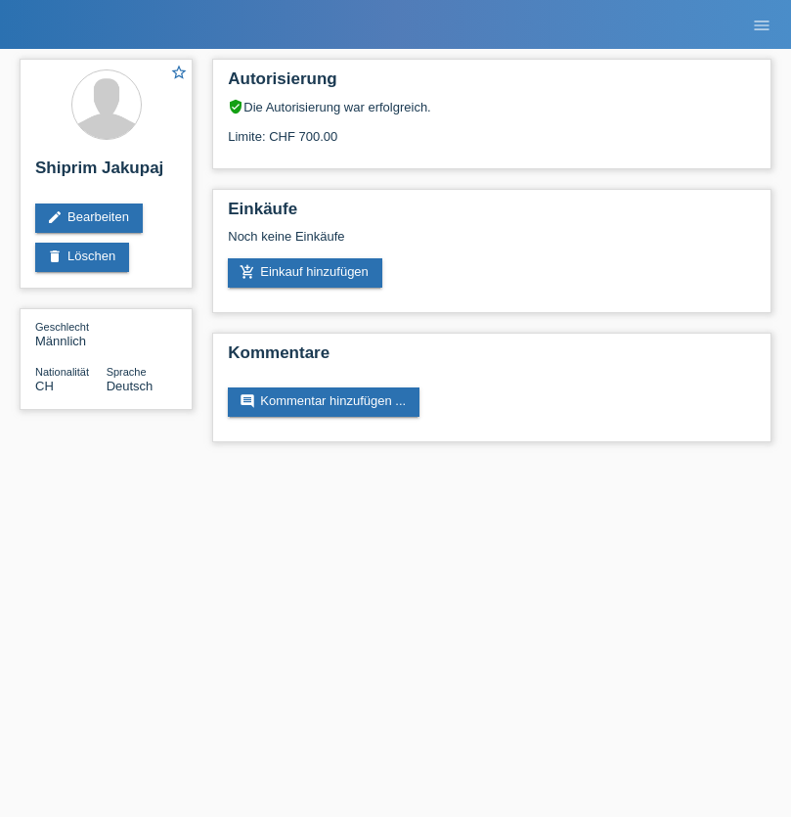 This screenshot has width=791, height=817. Describe the element at coordinates (89, 218) in the screenshot. I see `a: editBearbeiten` at that location.